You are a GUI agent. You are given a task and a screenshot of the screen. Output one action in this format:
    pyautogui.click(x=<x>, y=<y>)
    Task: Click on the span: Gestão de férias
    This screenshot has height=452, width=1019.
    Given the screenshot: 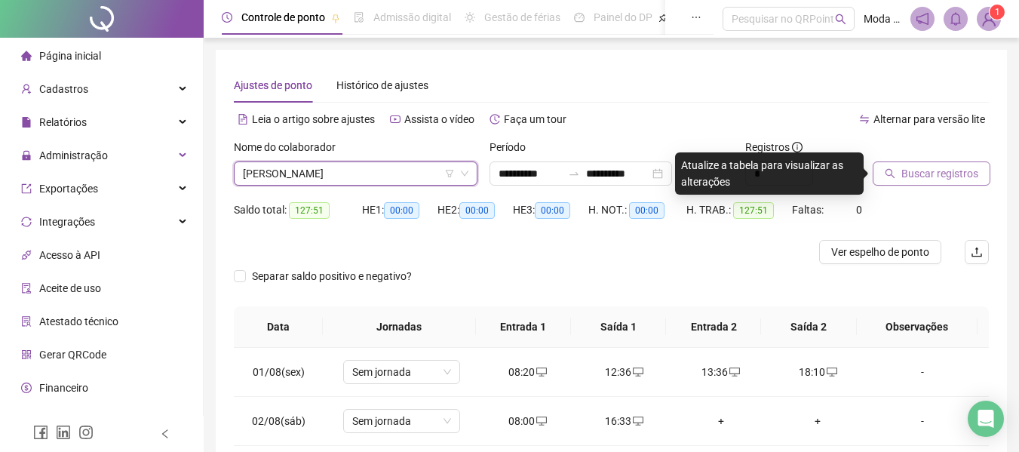 What is the action you would take?
    pyautogui.click(x=522, y=17)
    